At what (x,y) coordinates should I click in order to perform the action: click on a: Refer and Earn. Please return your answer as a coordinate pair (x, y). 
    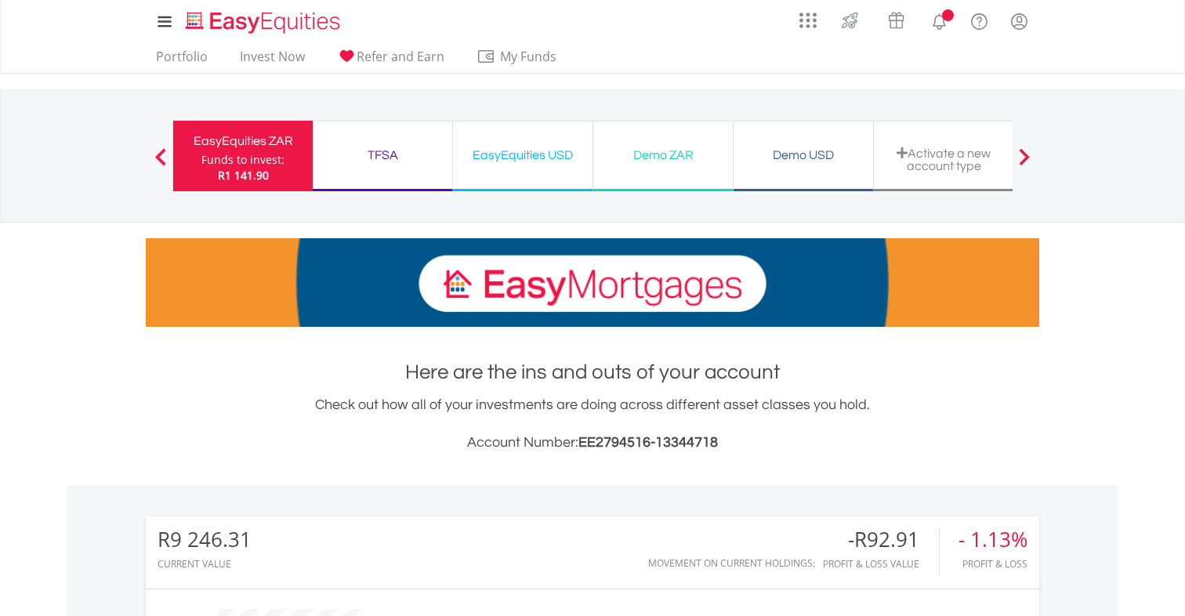
    Looking at the image, I should click on (390, 60).